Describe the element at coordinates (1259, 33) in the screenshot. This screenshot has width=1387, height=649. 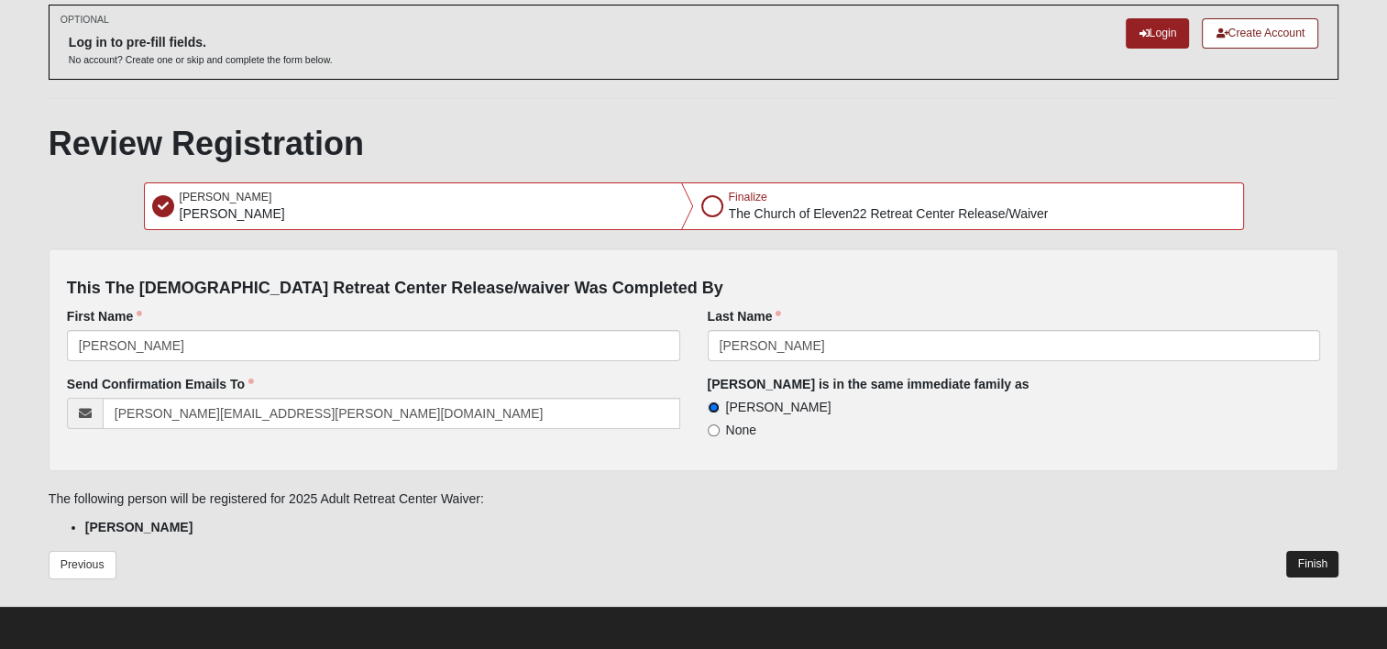
I see `a: Create Account` at that location.